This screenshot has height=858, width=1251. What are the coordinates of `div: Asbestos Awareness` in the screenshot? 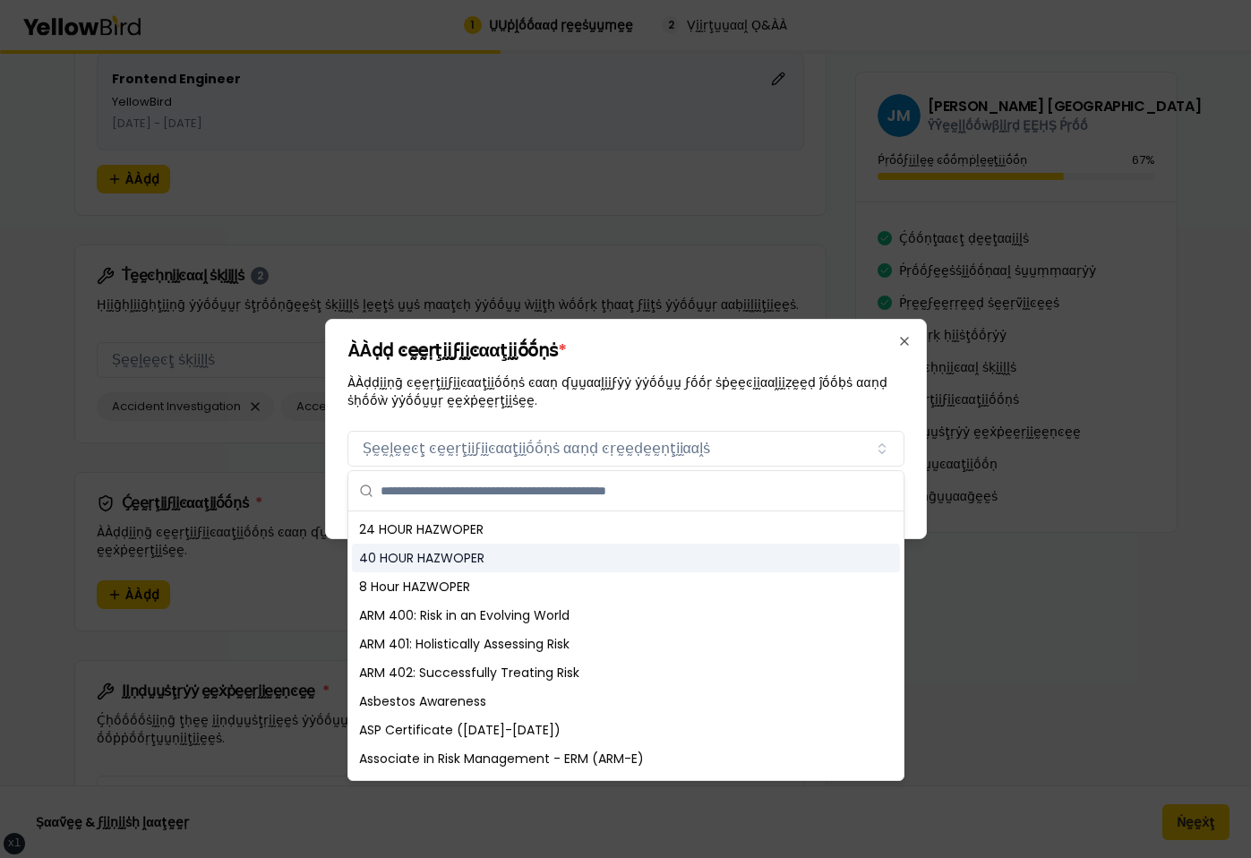 It's located at (626, 701).